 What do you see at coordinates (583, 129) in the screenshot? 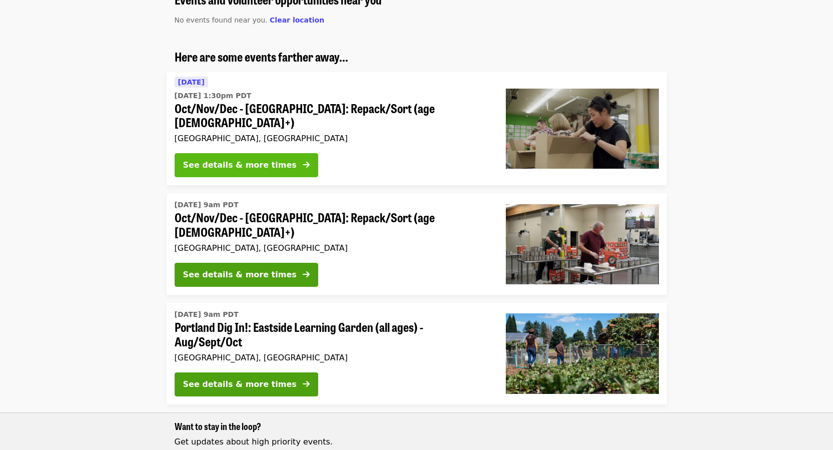
I see `img: Oct/Nov/Dec - Portland: Repack/Sort (age 8+) organized by Oregon Food Bank` at bounding box center [583, 129].